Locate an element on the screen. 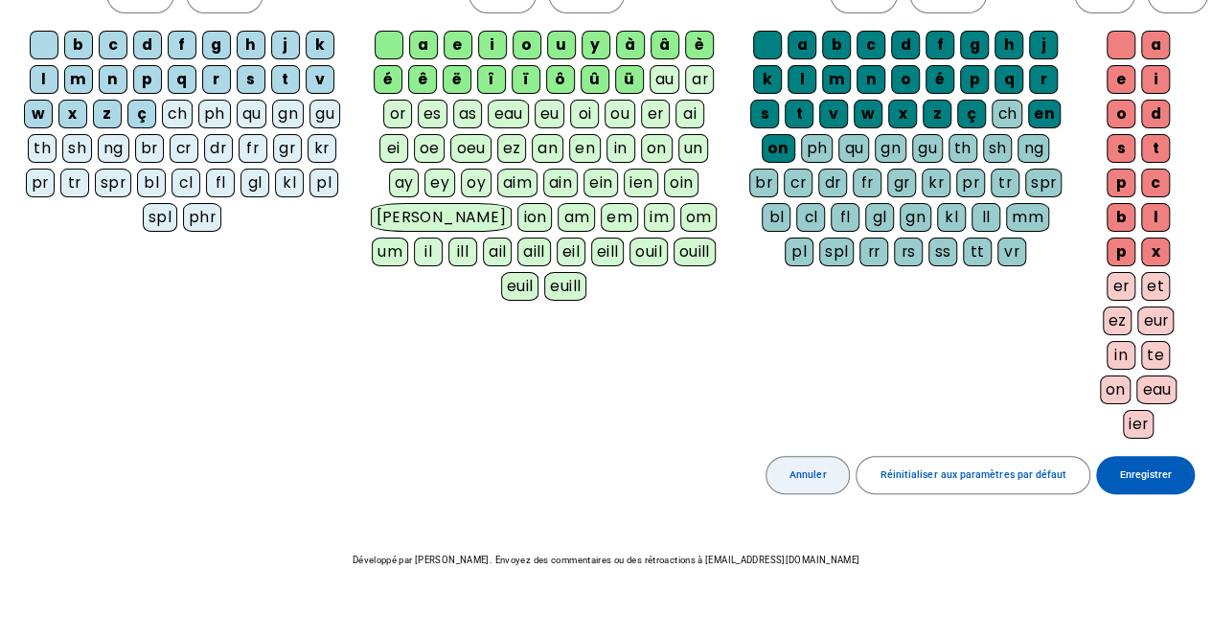 Image resolution: width=1212 pixels, height=637 pixels. div: ain is located at coordinates (560, 183).